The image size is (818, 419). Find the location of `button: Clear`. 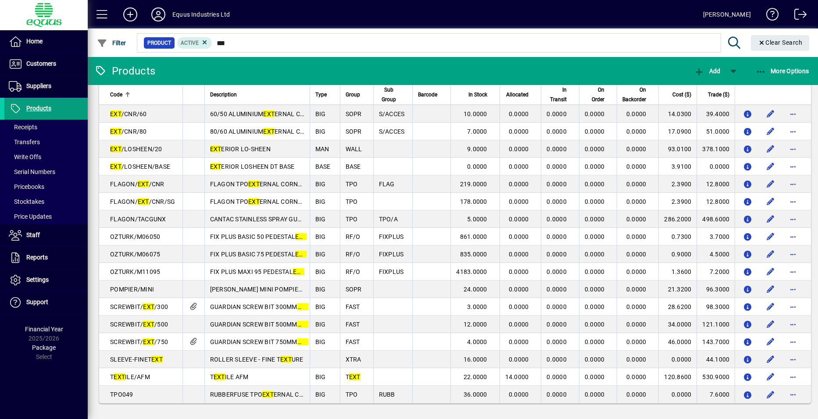

button: Clear is located at coordinates (780, 43).